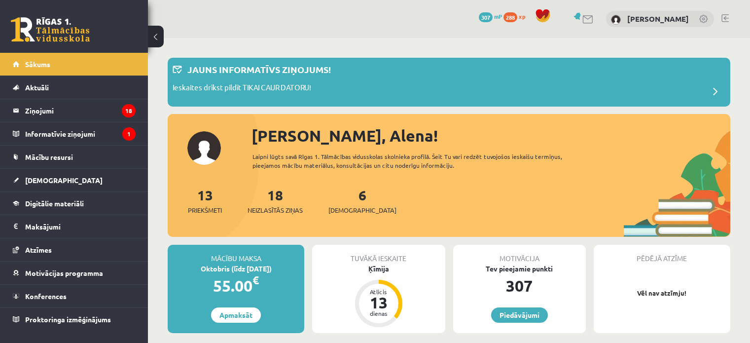 This screenshot has height=343, width=750. Describe the element at coordinates (378, 254) in the screenshot. I see `div: Tuvākā ieskaite` at that location.